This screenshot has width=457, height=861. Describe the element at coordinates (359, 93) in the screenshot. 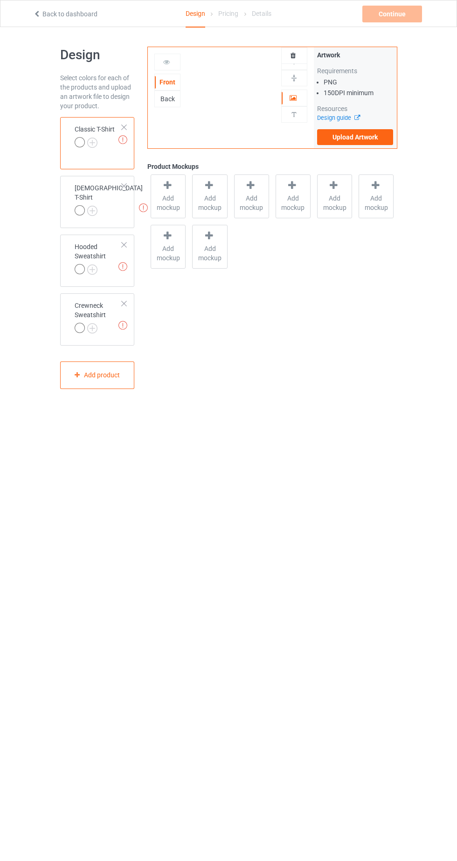

I see `li: 150 DPI minimum` at that location.